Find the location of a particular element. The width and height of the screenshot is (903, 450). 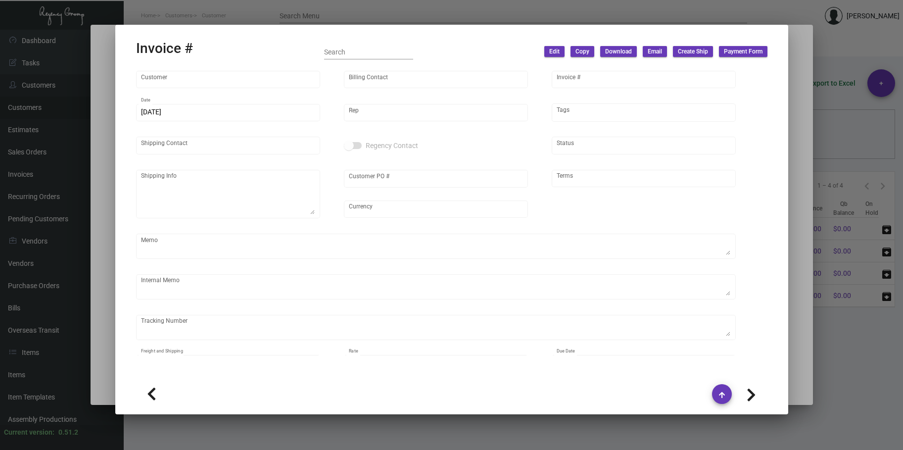

span: Download is located at coordinates (618, 51).